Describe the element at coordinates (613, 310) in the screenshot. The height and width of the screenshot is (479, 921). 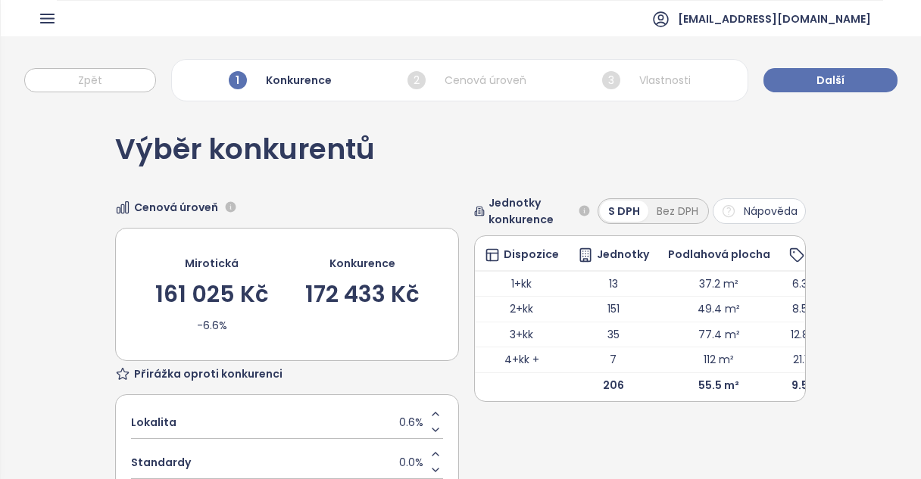
I see `td: 151` at that location.